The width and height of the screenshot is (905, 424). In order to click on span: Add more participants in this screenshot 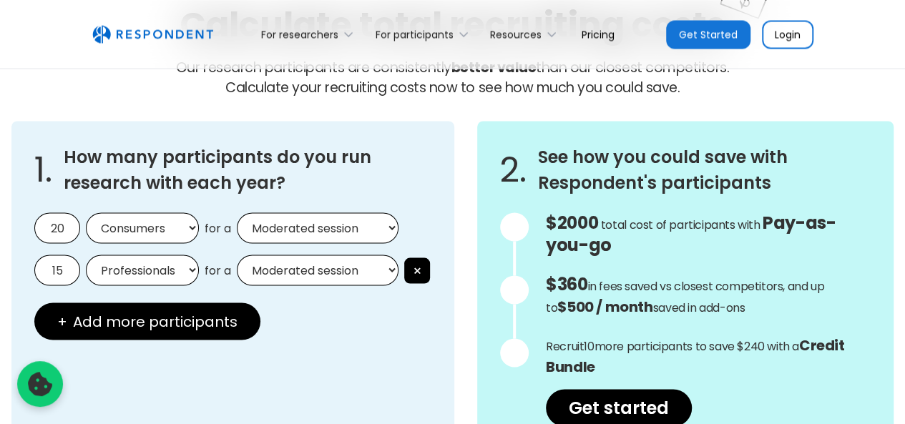, I will do `click(155, 321)`.